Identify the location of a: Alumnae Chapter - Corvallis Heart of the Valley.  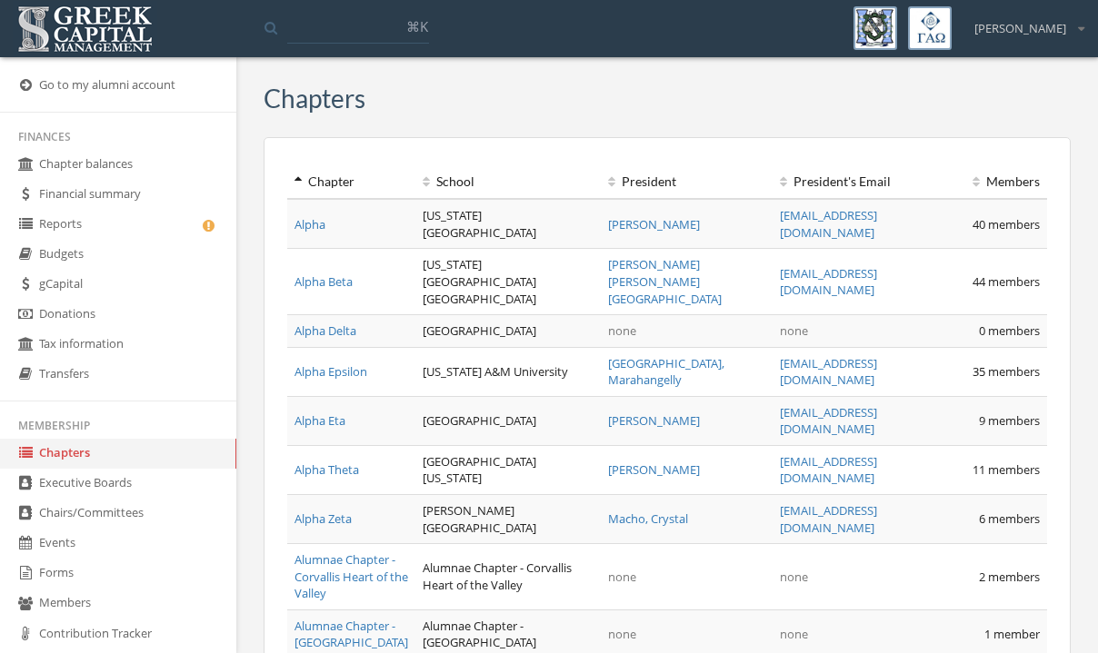
(351, 576).